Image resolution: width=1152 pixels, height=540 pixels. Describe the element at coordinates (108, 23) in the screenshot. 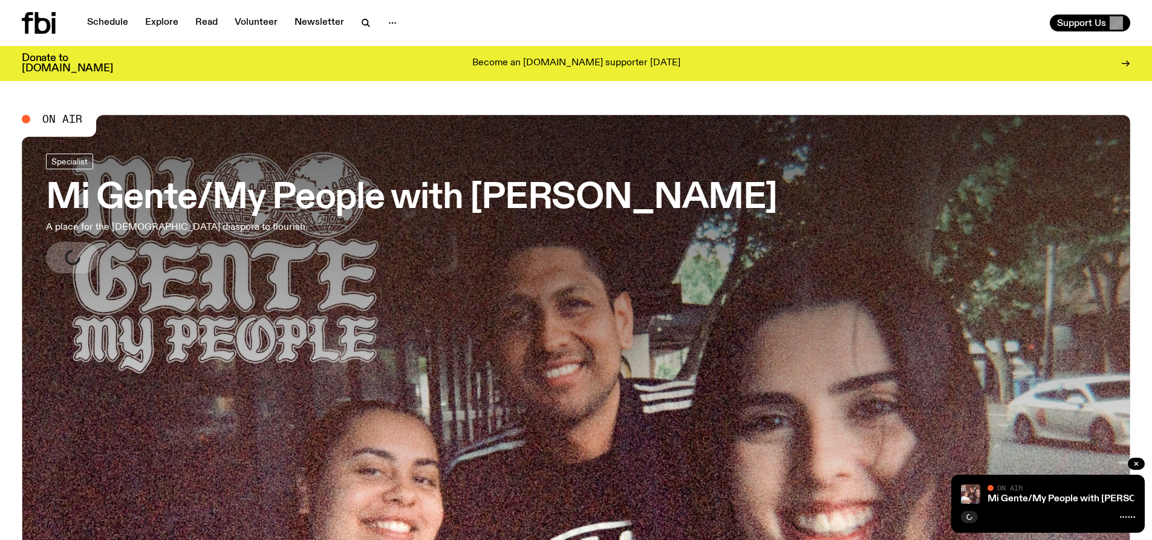

I see `a: Schedule` at that location.